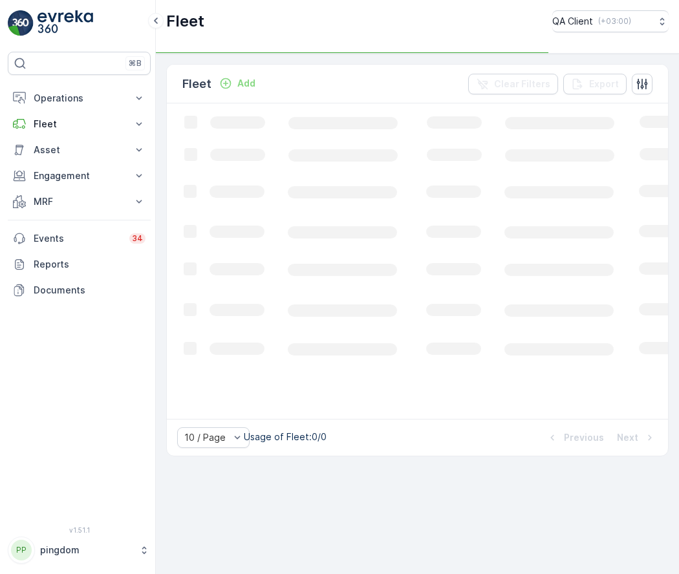 This screenshot has height=574, width=679. Describe the element at coordinates (627, 438) in the screenshot. I see `p: Next` at that location.